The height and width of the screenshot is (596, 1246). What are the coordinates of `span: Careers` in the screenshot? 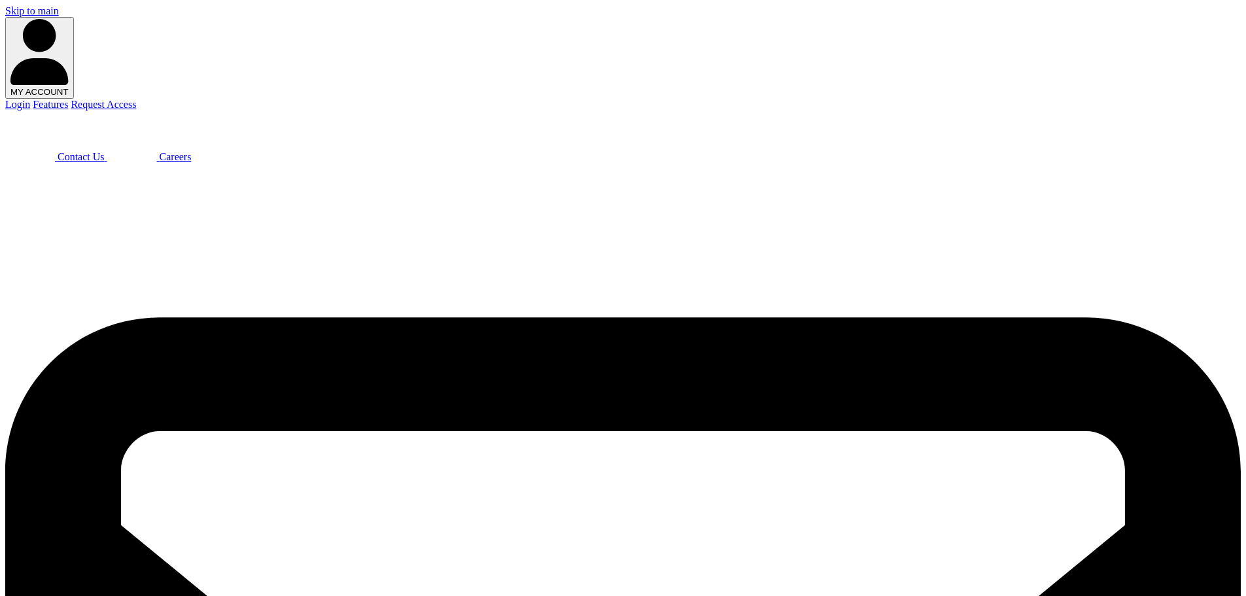 It's located at (175, 156).